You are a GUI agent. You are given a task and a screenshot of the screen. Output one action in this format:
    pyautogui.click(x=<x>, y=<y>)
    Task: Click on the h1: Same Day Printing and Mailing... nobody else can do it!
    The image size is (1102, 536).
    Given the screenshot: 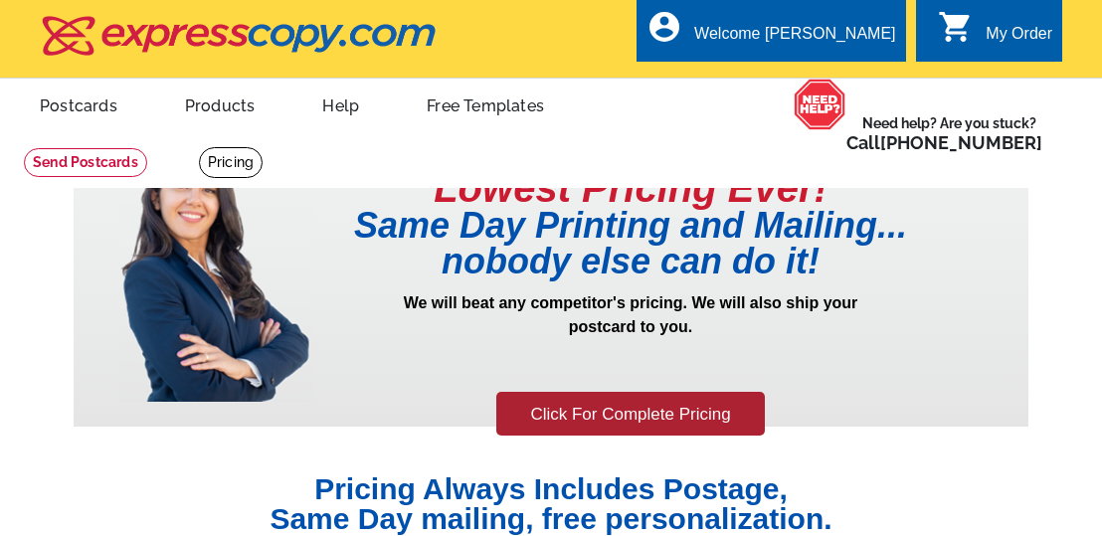 What is the action you would take?
    pyautogui.click(x=630, y=244)
    